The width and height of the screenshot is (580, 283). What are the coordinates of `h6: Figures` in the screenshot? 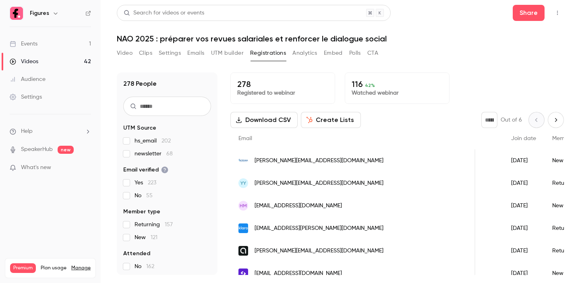 It's located at (39, 13).